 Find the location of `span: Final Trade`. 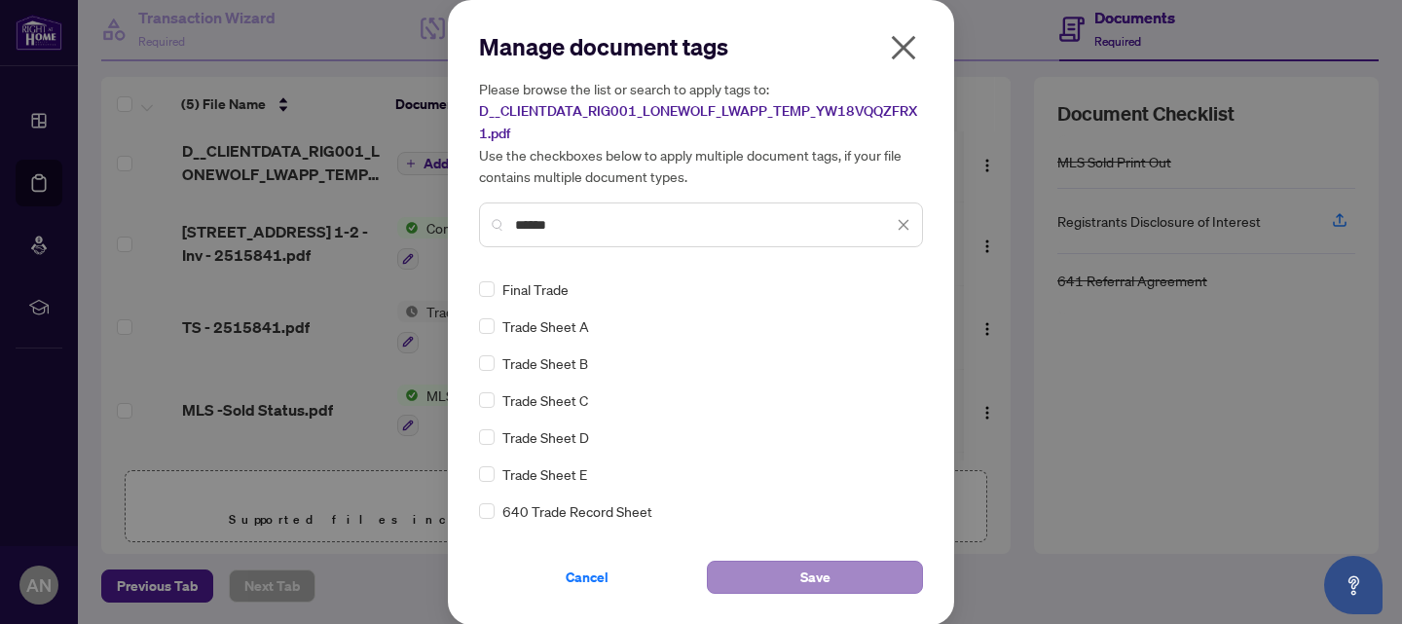

span: Final Trade is located at coordinates (535, 289).